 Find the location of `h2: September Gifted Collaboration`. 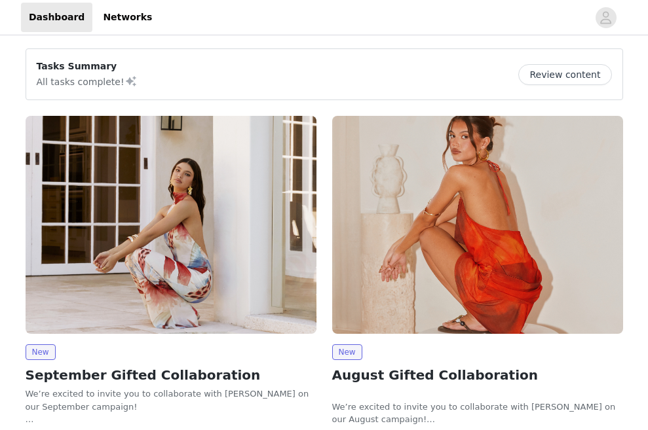

h2: September Gifted Collaboration is located at coordinates (171, 375).